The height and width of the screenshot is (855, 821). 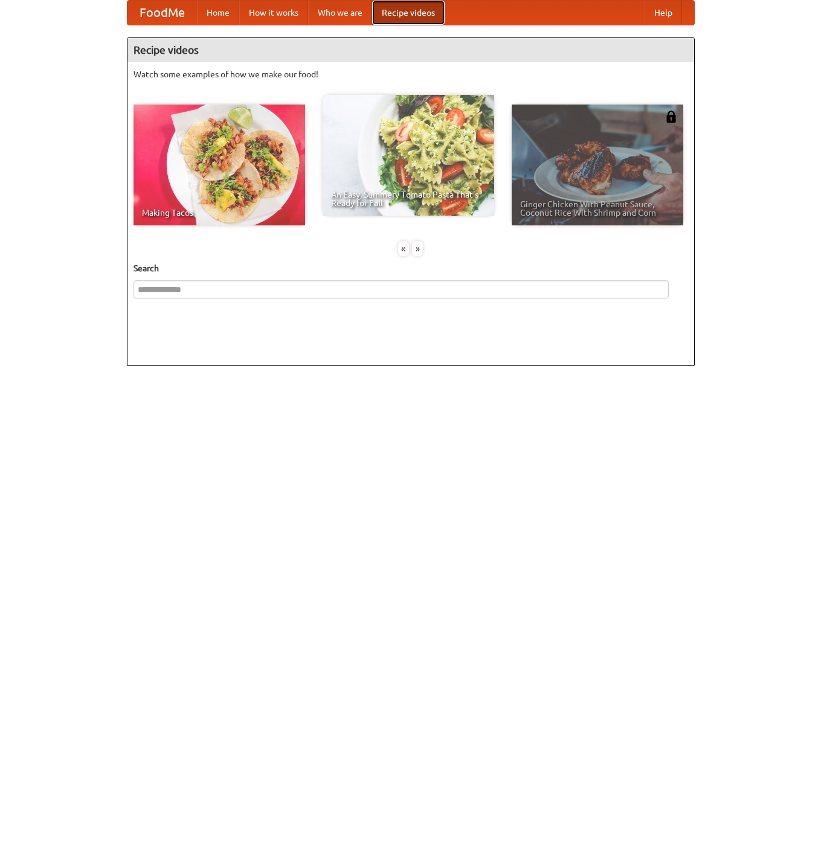 What do you see at coordinates (274, 13) in the screenshot?
I see `a: How it works` at bounding box center [274, 13].